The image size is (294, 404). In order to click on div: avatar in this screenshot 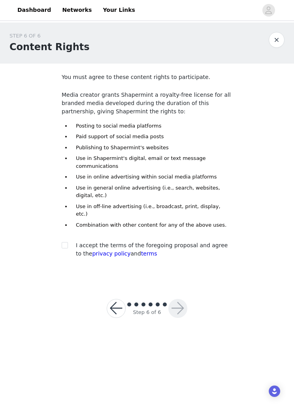, I will do `click(268, 11)`.